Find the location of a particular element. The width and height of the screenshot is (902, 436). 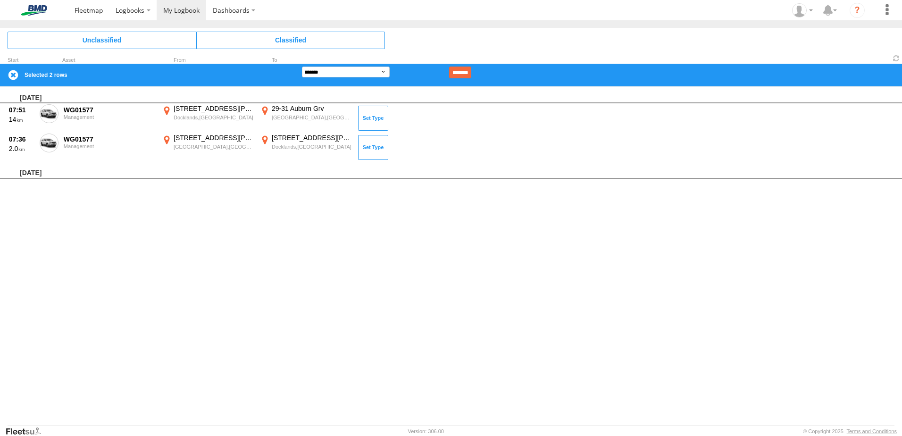

div: To is located at coordinates (306, 60).